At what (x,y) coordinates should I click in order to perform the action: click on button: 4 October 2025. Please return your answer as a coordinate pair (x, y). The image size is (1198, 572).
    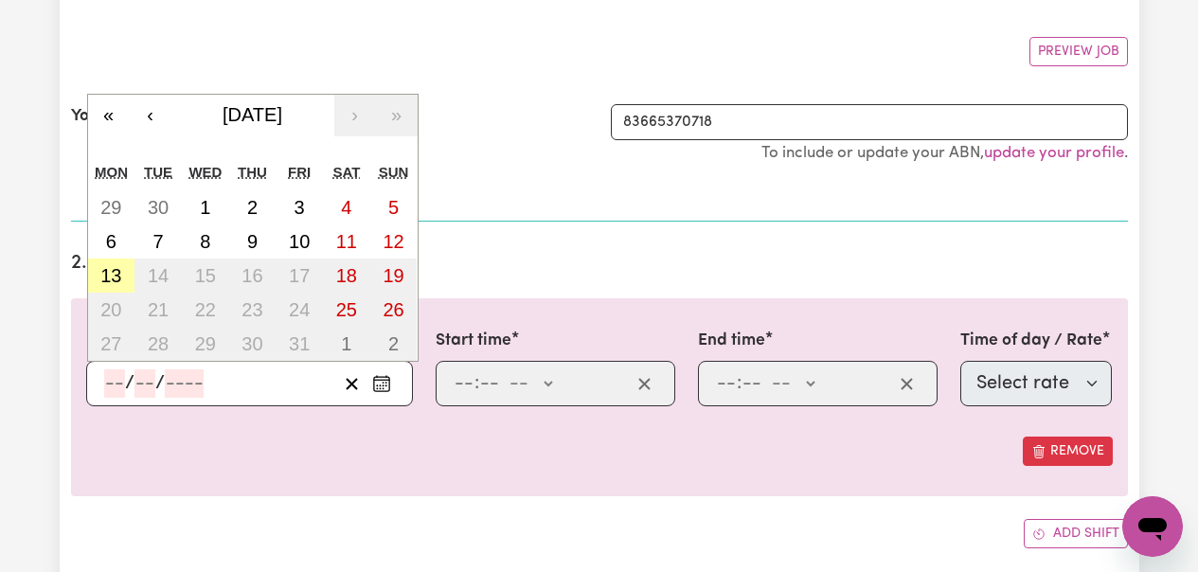
    Looking at the image, I should click on (347, 207).